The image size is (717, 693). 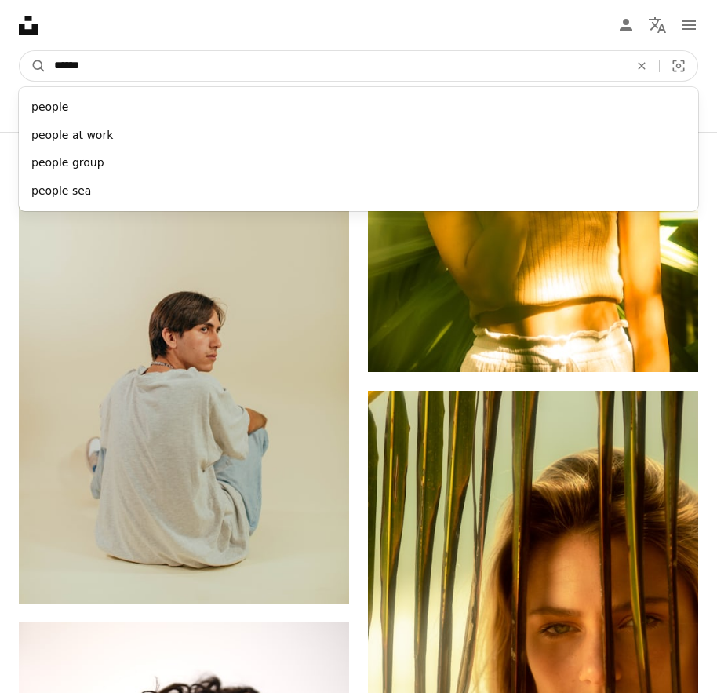 What do you see at coordinates (679, 66) in the screenshot?
I see `button: 시각적 검색` at bounding box center [679, 66].